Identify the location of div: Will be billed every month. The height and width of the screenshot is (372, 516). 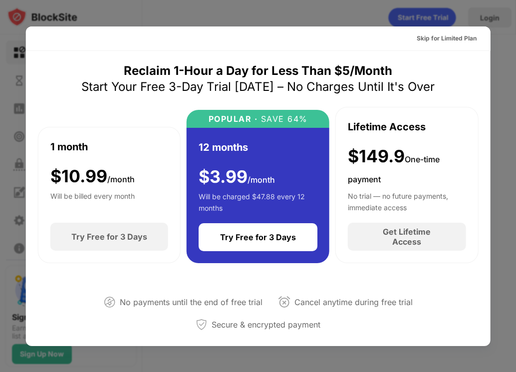
(92, 201).